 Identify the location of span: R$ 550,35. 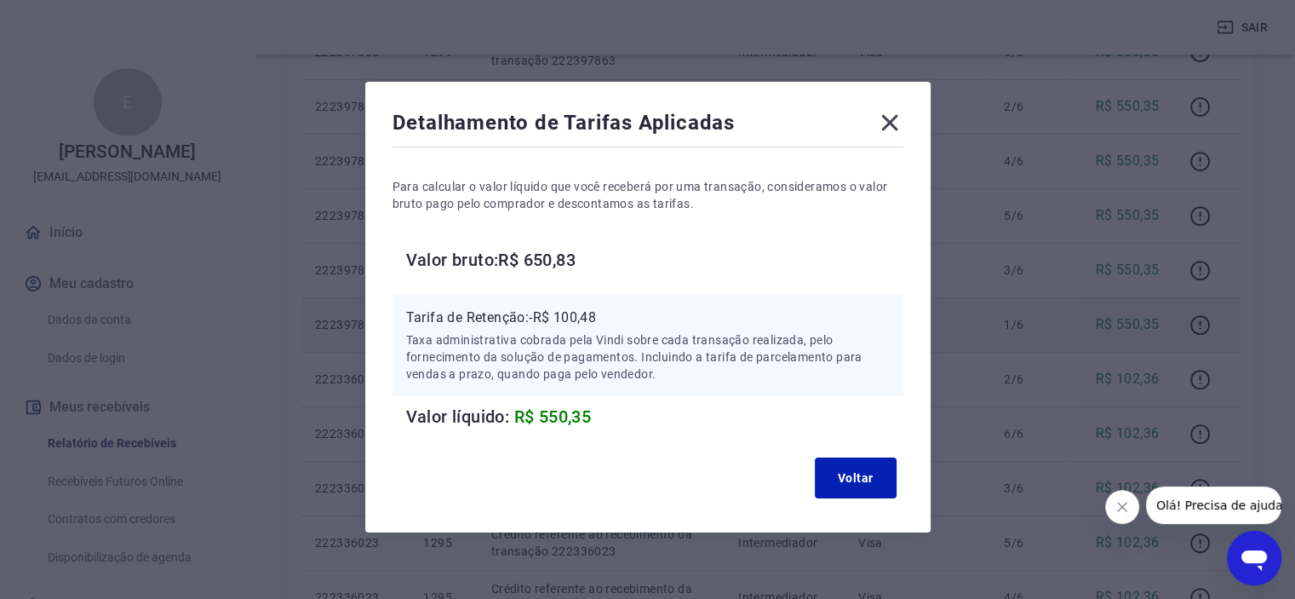
(553, 416).